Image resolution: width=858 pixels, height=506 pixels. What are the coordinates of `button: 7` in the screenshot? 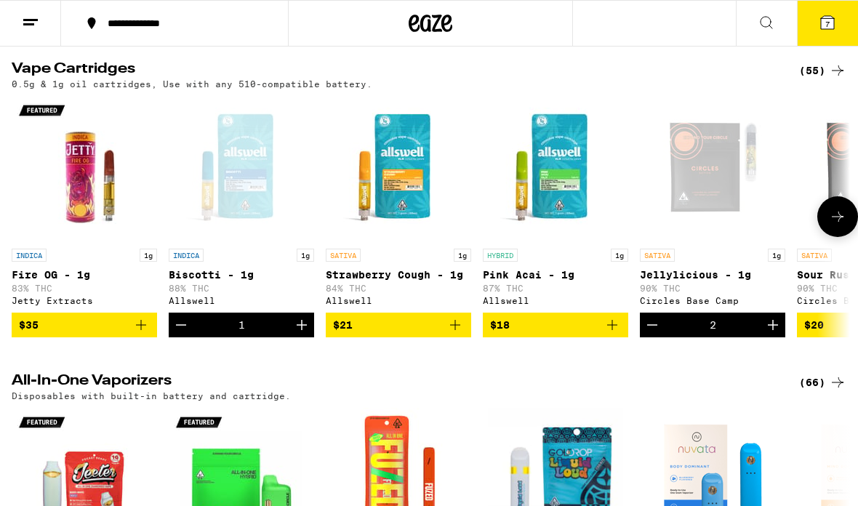 It's located at (827, 23).